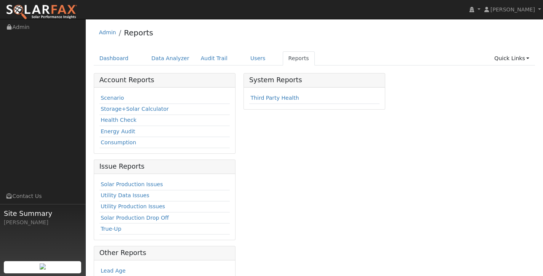  What do you see at coordinates (111, 229) in the screenshot?
I see `a: True-Up` at bounding box center [111, 229].